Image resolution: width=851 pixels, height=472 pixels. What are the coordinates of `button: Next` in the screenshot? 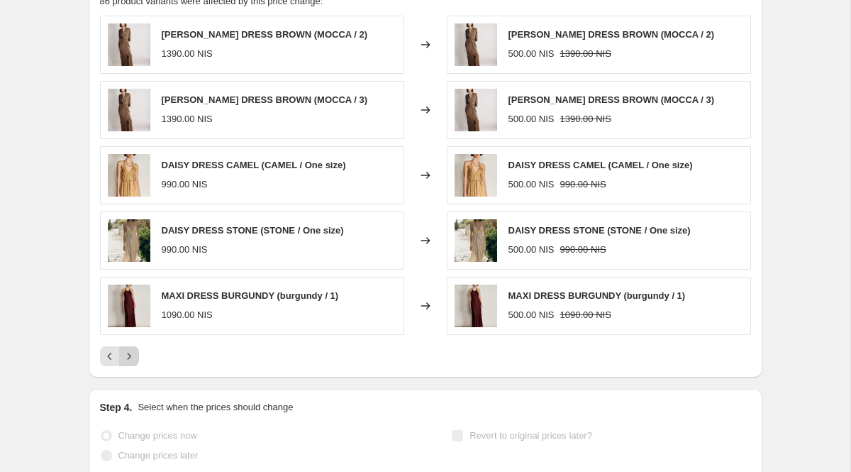 It's located at (129, 356).